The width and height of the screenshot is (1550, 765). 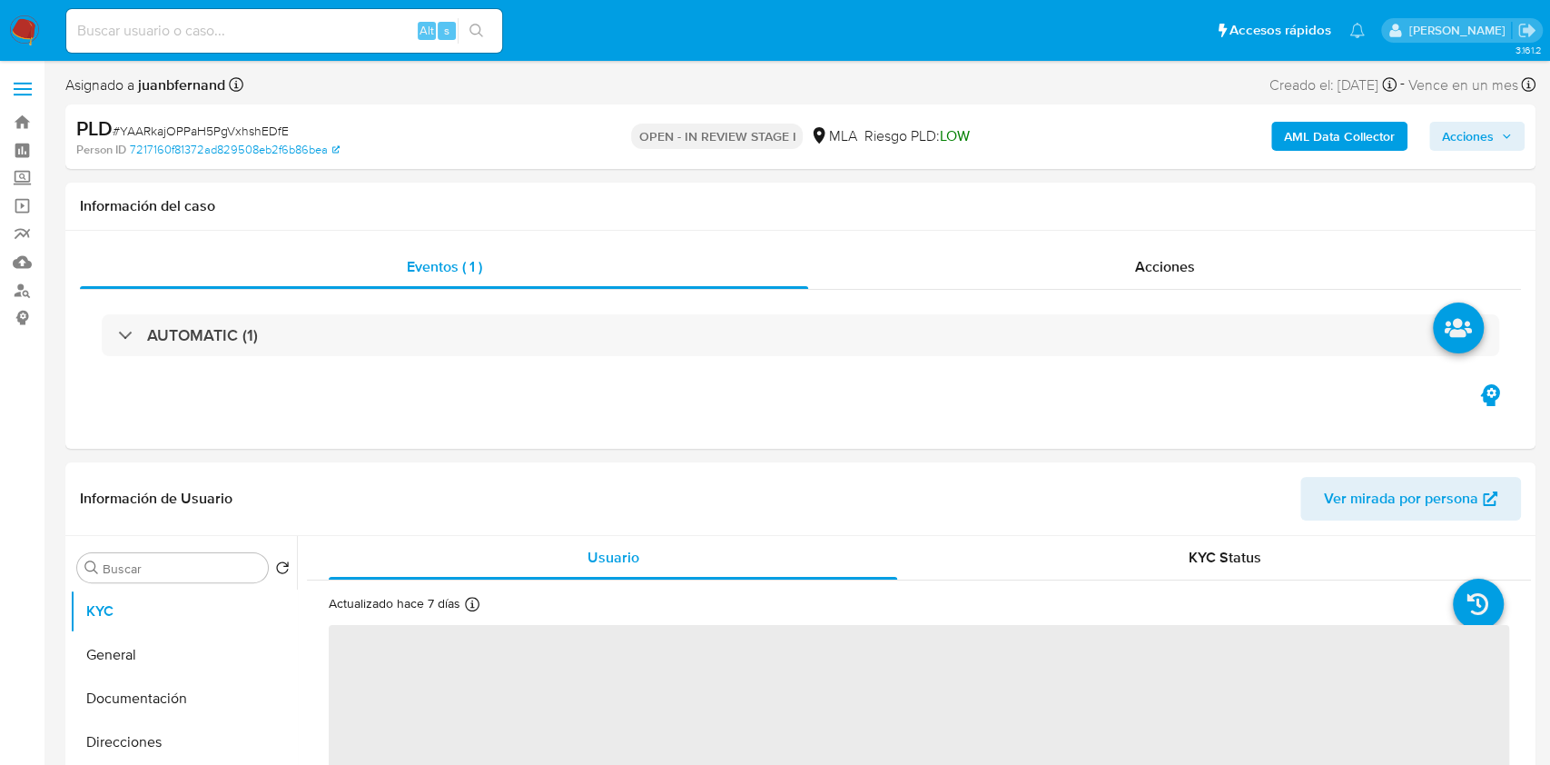 I want to click on b: AML Data Collector, so click(x=1340, y=136).